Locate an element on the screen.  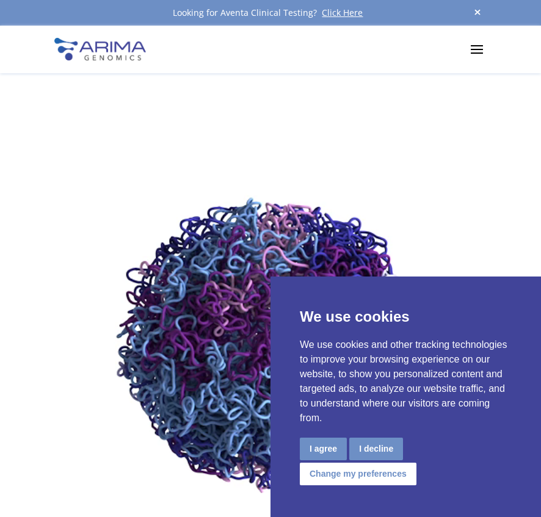
a: Click Here is located at coordinates (342, 12).